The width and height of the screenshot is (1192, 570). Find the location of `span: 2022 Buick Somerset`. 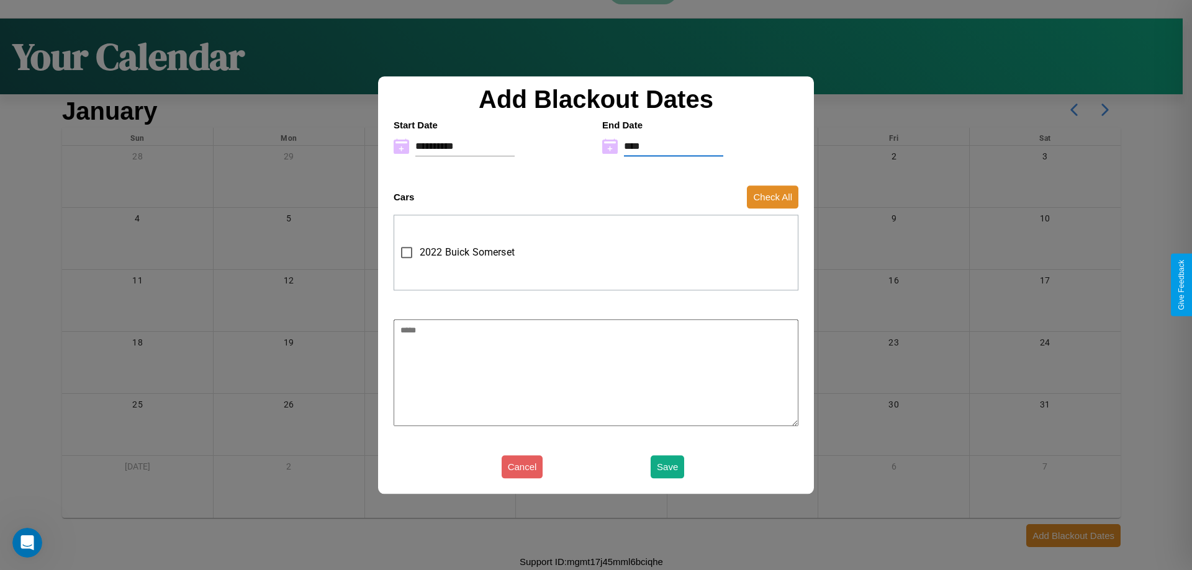

span: 2022 Buick Somerset is located at coordinates (467, 253).